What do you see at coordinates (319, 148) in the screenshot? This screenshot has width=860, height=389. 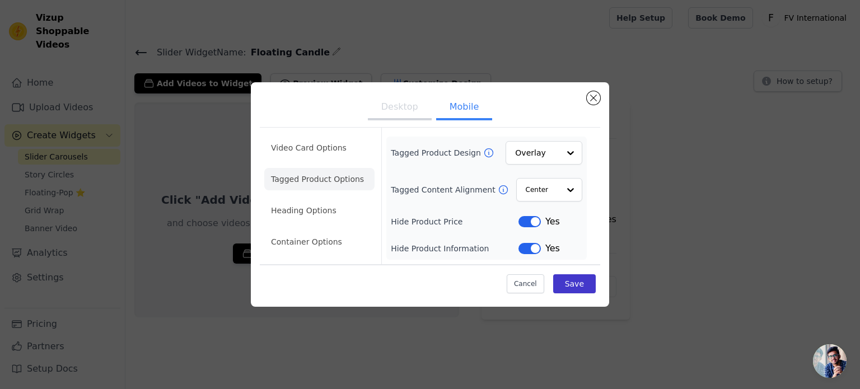 I see `li: Video Card Options` at bounding box center [319, 148].